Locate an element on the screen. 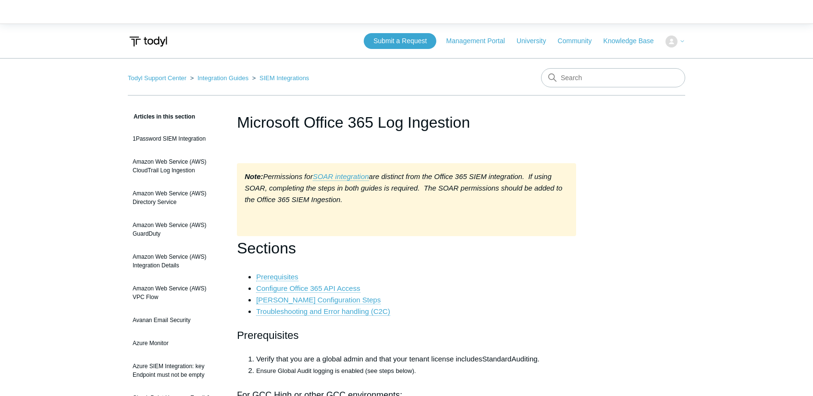 The width and height of the screenshot is (813, 396). em: Permissions for is located at coordinates (279, 176).